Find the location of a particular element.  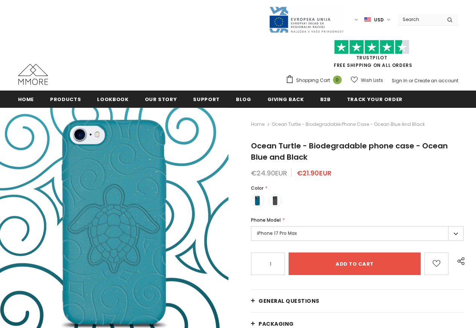

span: Blog is located at coordinates (243, 99).